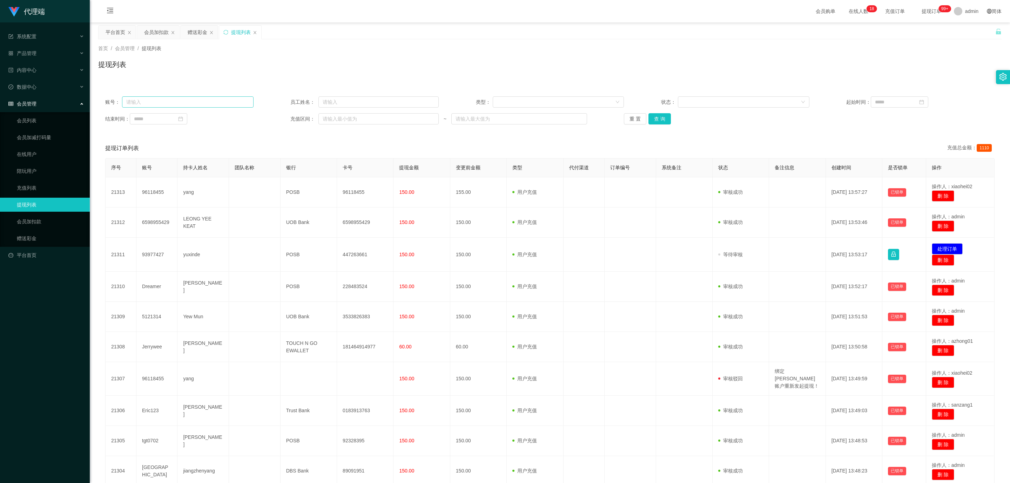 The width and height of the screenshot is (1010, 483). Describe the element at coordinates (952, 405) in the screenshot. I see `span: 操作人：sanzang1` at that location.